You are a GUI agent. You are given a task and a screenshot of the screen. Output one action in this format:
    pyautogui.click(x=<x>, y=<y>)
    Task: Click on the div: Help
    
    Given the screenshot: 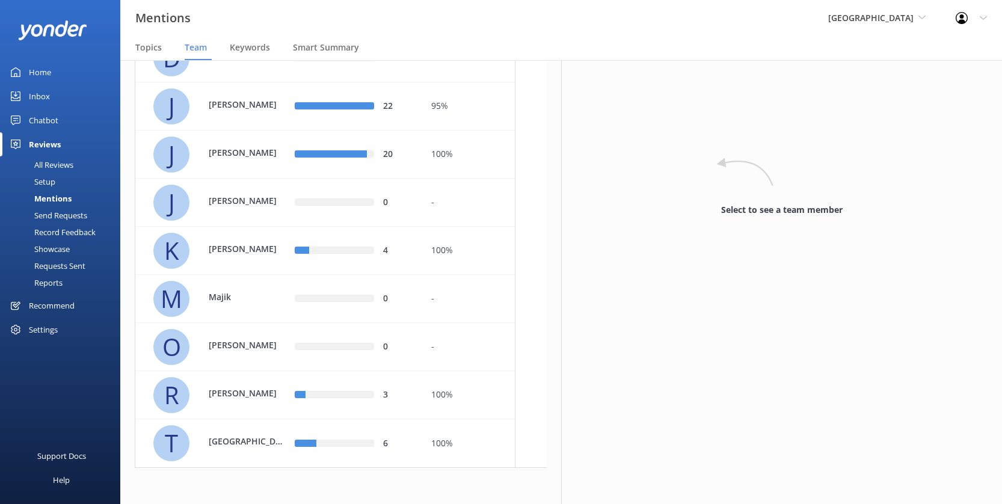 What is the action you would take?
    pyautogui.click(x=61, y=480)
    